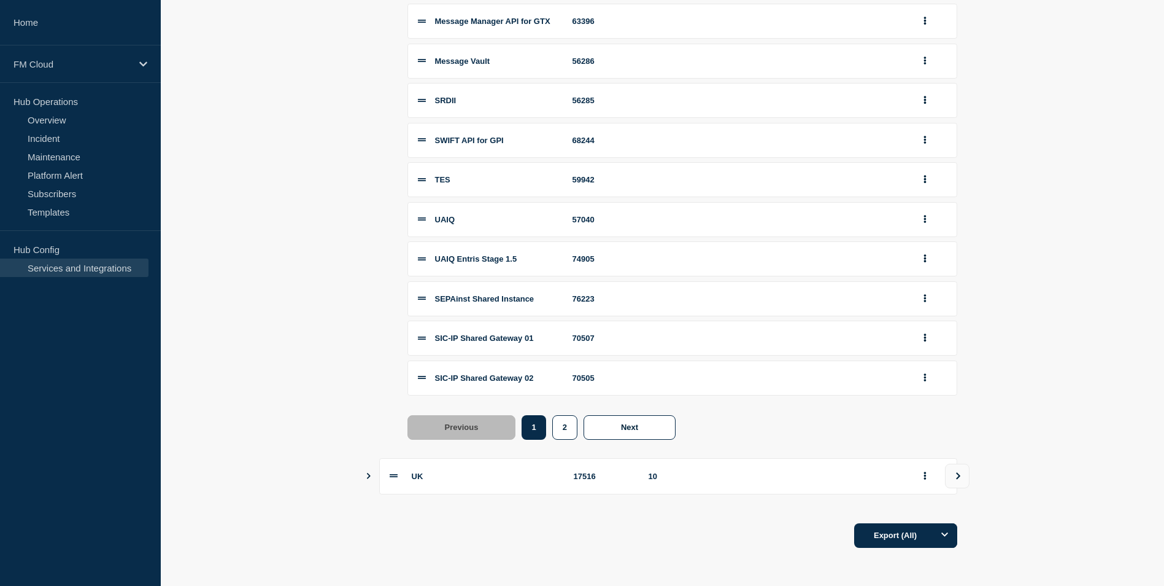  I want to click on div: 17516, so click(604, 476).